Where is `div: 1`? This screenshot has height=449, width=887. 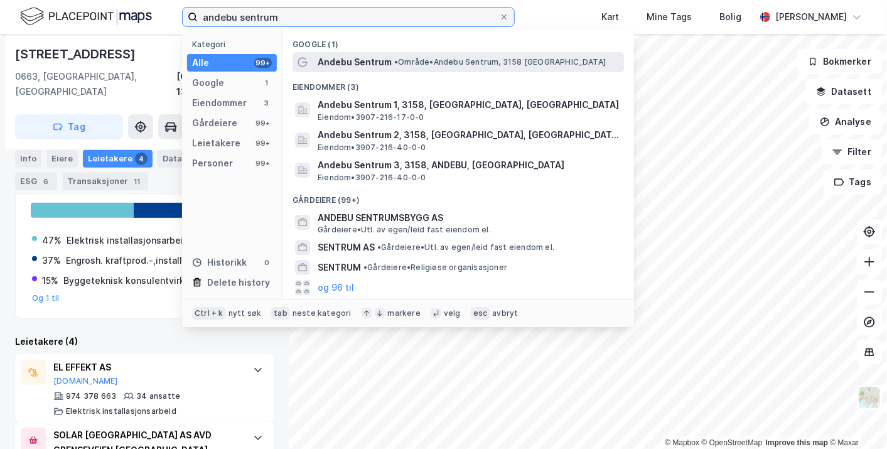
div: 1 is located at coordinates (267, 83).